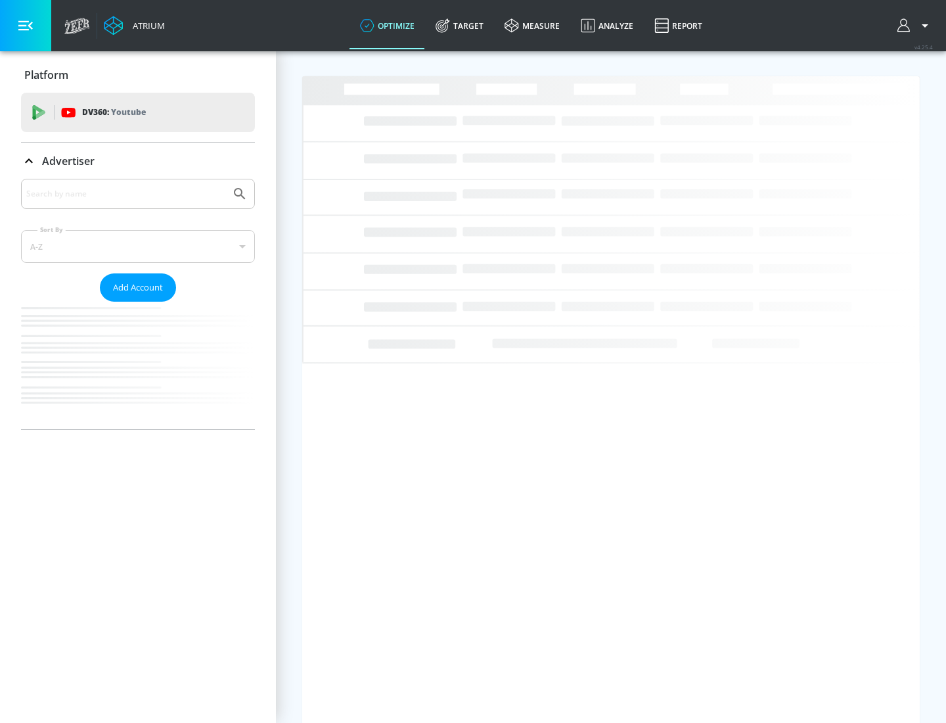 The height and width of the screenshot is (723, 946). What do you see at coordinates (138, 287) in the screenshot?
I see `button: Add Account` at bounding box center [138, 287].